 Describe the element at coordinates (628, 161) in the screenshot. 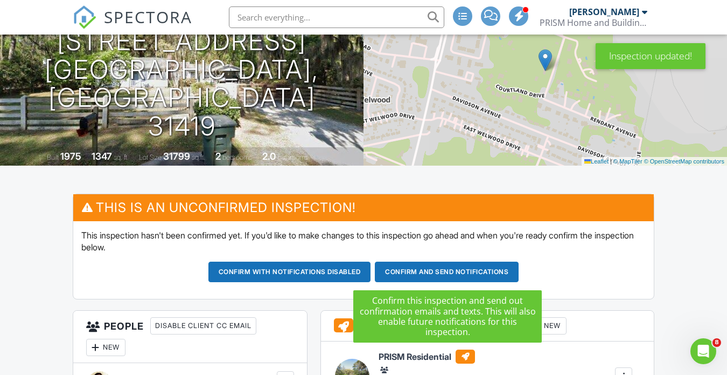

I see `a: © MapTiler` at that location.